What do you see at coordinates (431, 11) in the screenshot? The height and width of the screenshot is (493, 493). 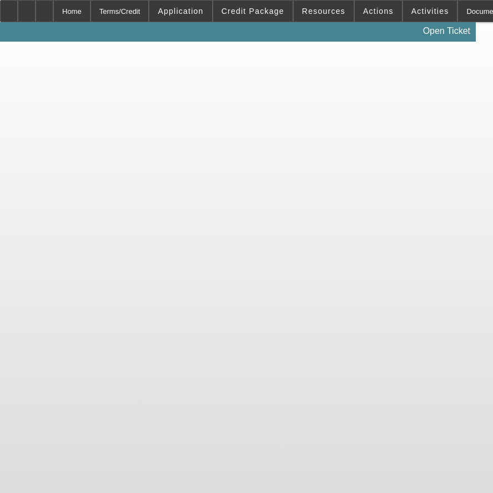 I see `button: Activities` at bounding box center [431, 11].